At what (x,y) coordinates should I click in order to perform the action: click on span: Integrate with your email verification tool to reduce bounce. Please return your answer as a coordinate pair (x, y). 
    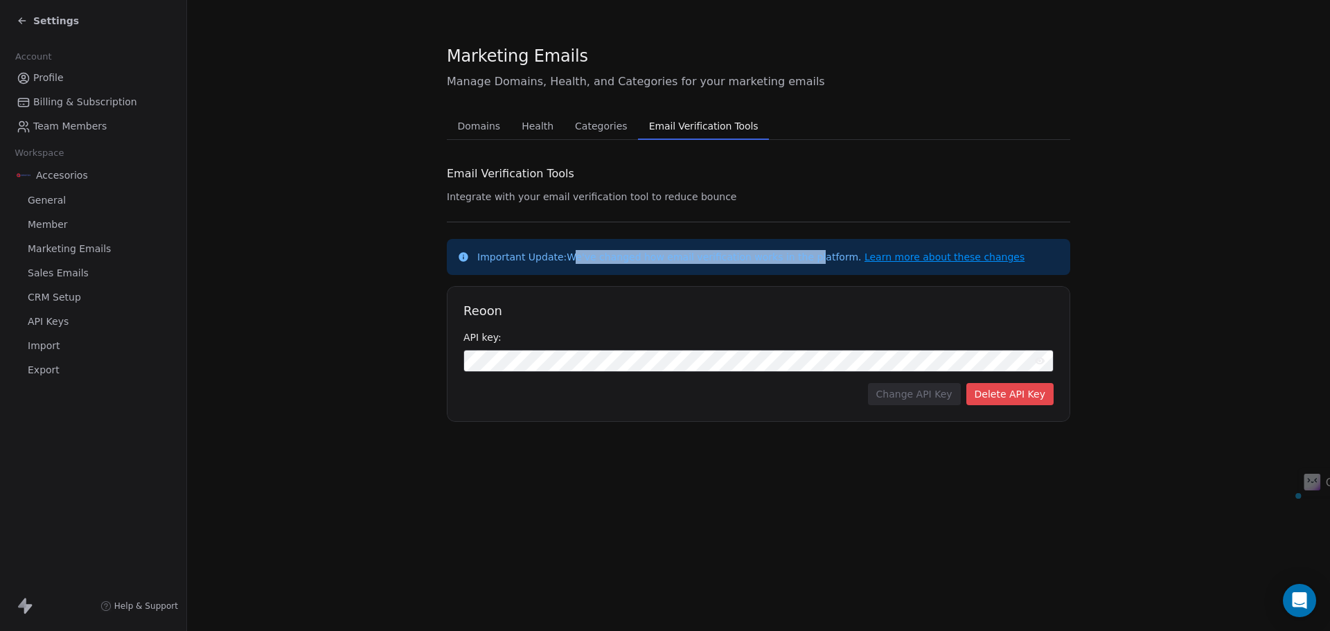
    Looking at the image, I should click on (591, 197).